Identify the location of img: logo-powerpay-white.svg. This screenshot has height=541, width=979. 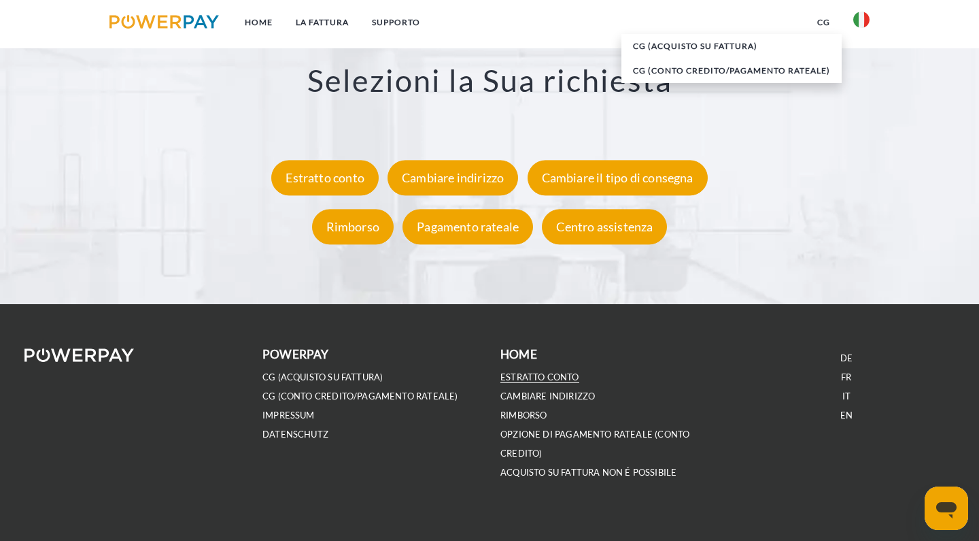
(79, 355).